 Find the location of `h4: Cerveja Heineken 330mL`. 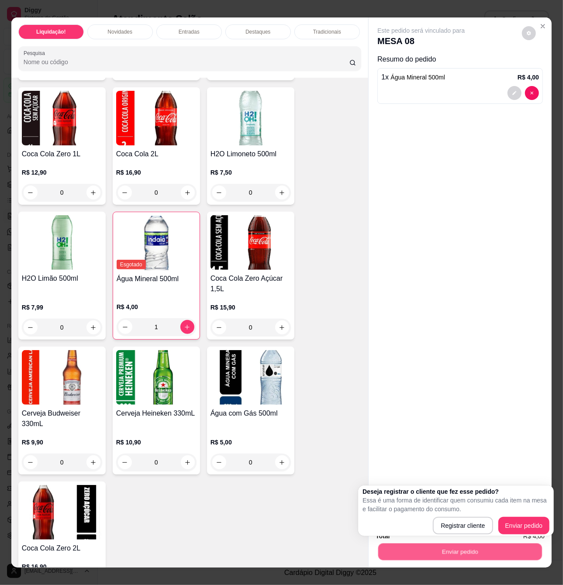

h4: Cerveja Heineken 330mL is located at coordinates (156, 414).